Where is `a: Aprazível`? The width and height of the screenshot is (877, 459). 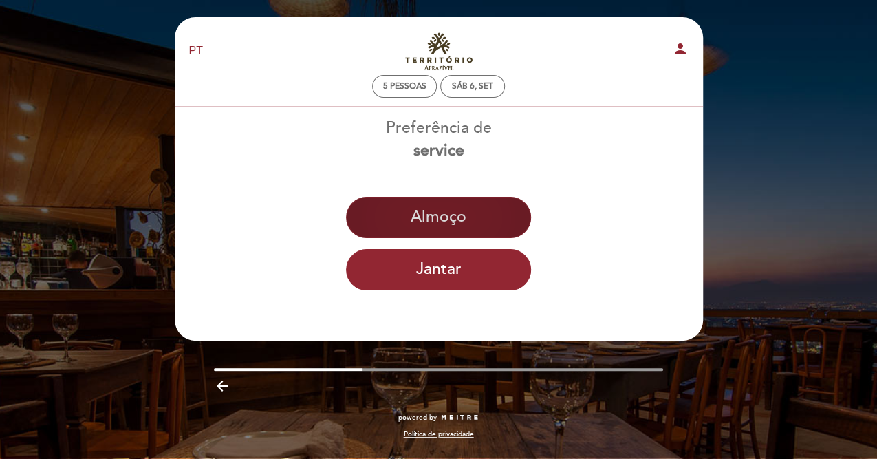 a: Aprazível is located at coordinates (439, 51).